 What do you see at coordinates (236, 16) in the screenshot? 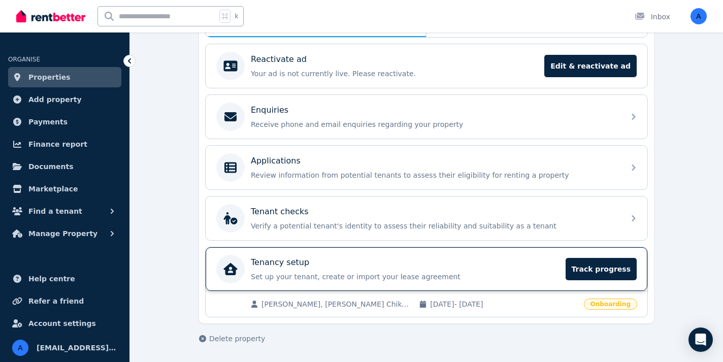
I see `span: k` at bounding box center [236, 16].